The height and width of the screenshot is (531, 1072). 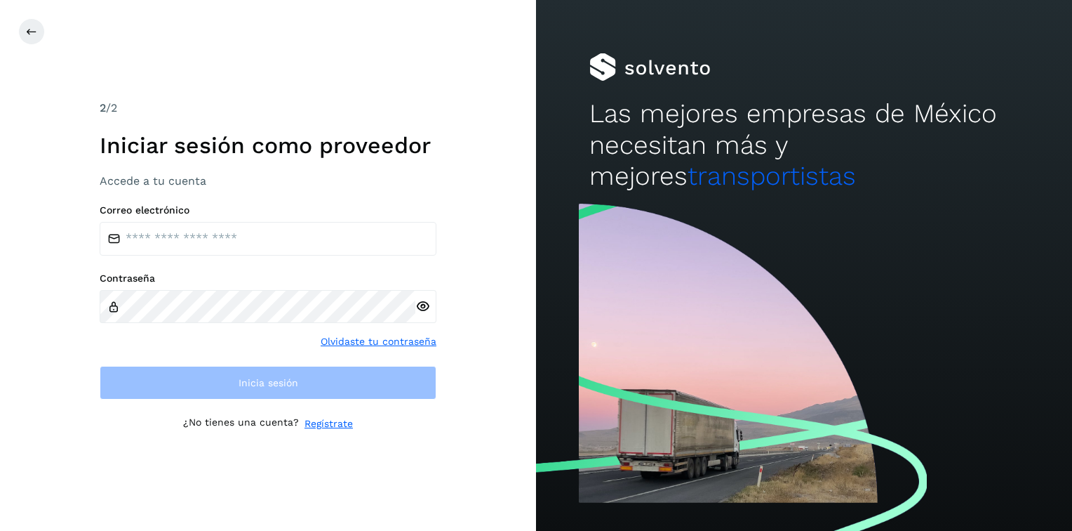 What do you see at coordinates (804, 145) in the screenshot?
I see `h2: Las mejores empresas de México necesitan más y mejores` at bounding box center [804, 145].